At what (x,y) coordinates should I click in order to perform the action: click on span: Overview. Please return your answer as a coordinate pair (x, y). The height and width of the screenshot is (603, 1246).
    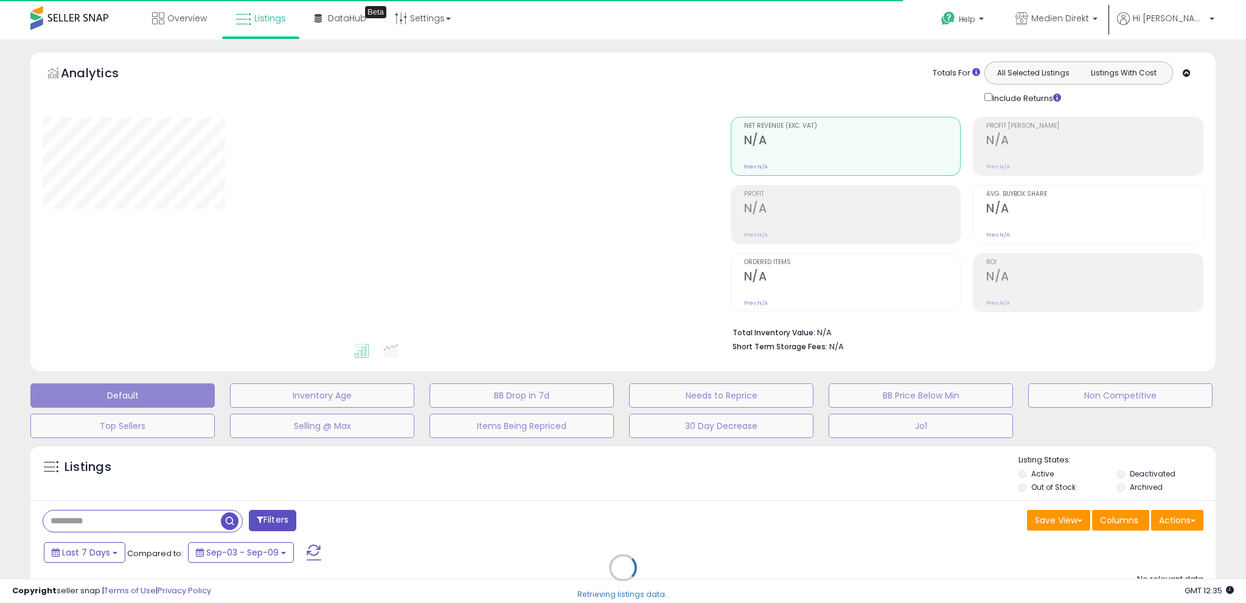
    Looking at the image, I should click on (187, 18).